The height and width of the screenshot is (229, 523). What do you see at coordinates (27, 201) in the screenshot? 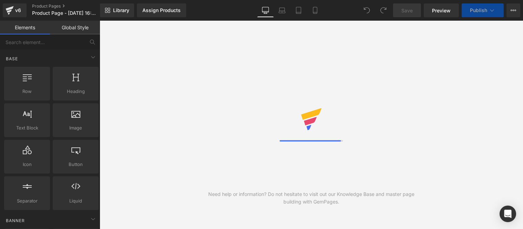
I see `span: Separator` at bounding box center [27, 201].